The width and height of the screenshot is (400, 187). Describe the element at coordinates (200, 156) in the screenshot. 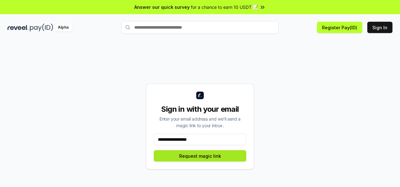

I see `button: Request magic link` at that location.